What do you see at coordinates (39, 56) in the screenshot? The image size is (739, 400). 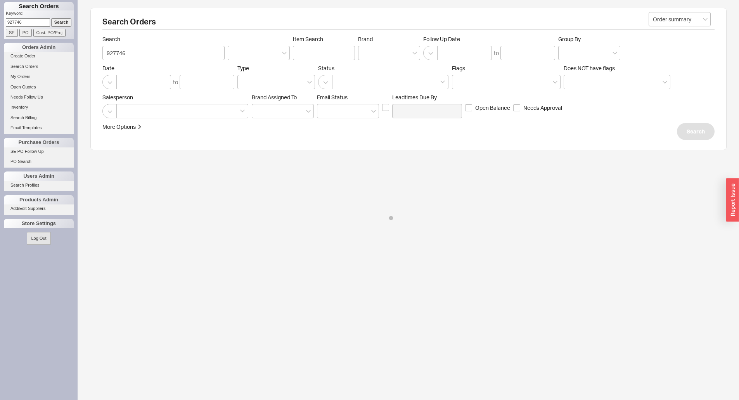 I see `a: Create Order` at bounding box center [39, 56].